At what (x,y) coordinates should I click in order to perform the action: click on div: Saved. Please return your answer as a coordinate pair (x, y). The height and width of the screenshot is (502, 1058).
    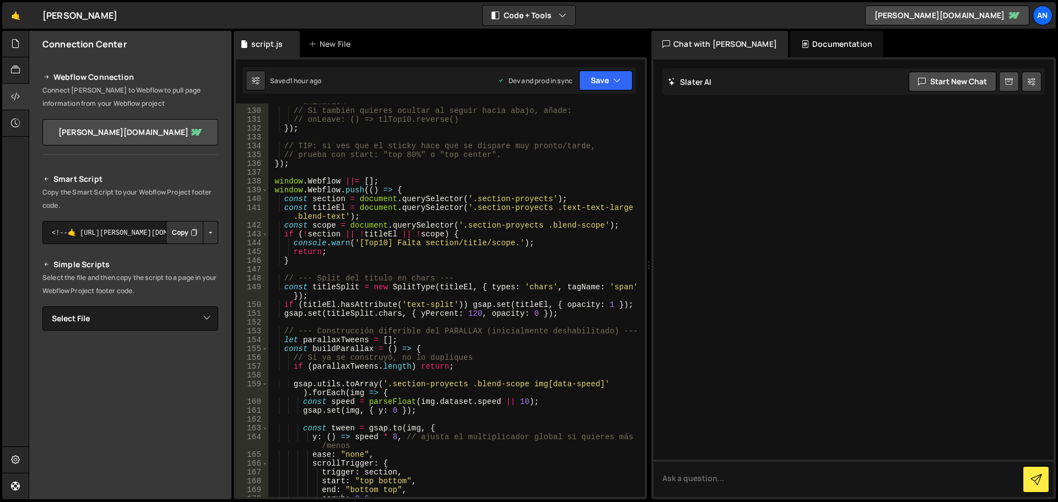
    Looking at the image, I should click on (295, 80).